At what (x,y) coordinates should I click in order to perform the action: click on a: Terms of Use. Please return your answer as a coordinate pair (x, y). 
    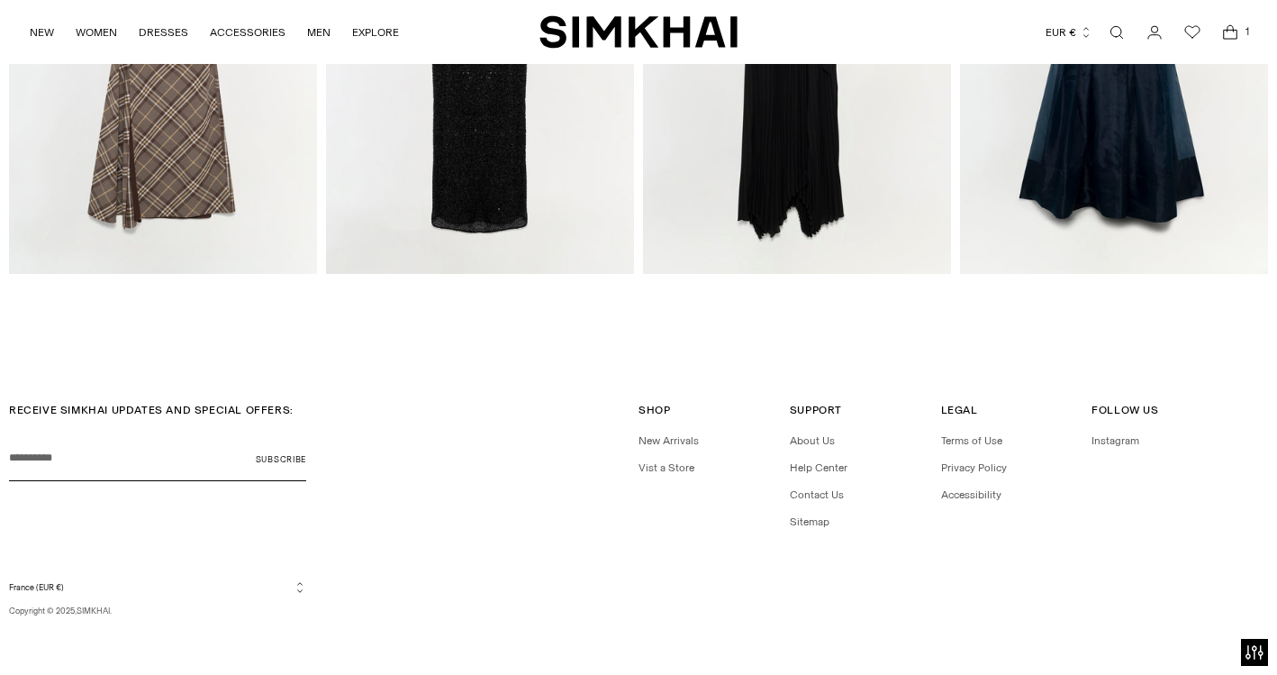
    Looking at the image, I should click on (972, 440).